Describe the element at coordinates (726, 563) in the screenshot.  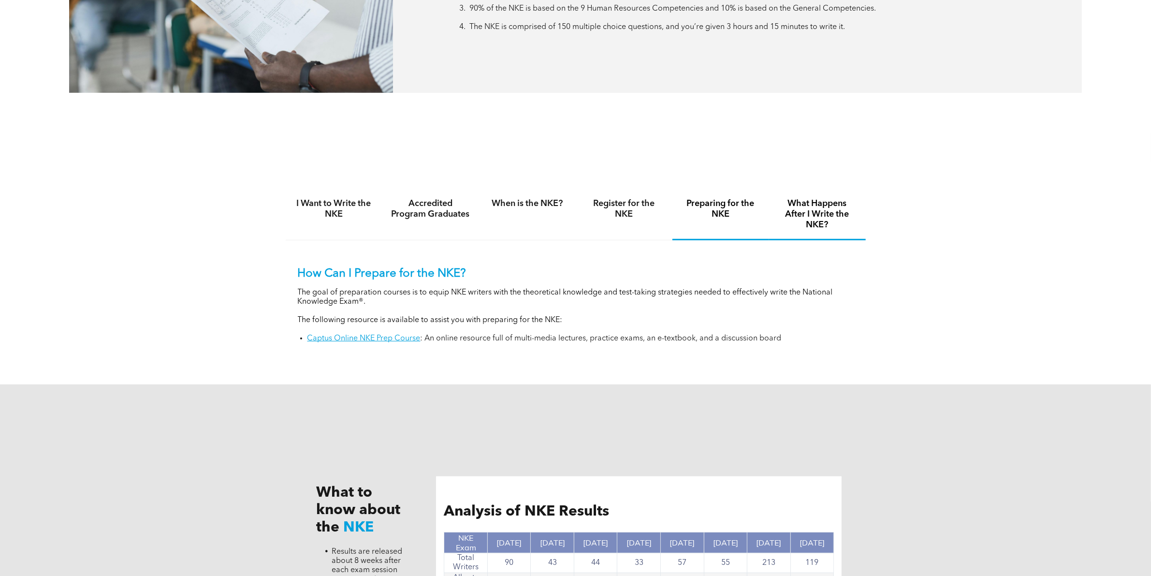
I see `td: 55` at that location.